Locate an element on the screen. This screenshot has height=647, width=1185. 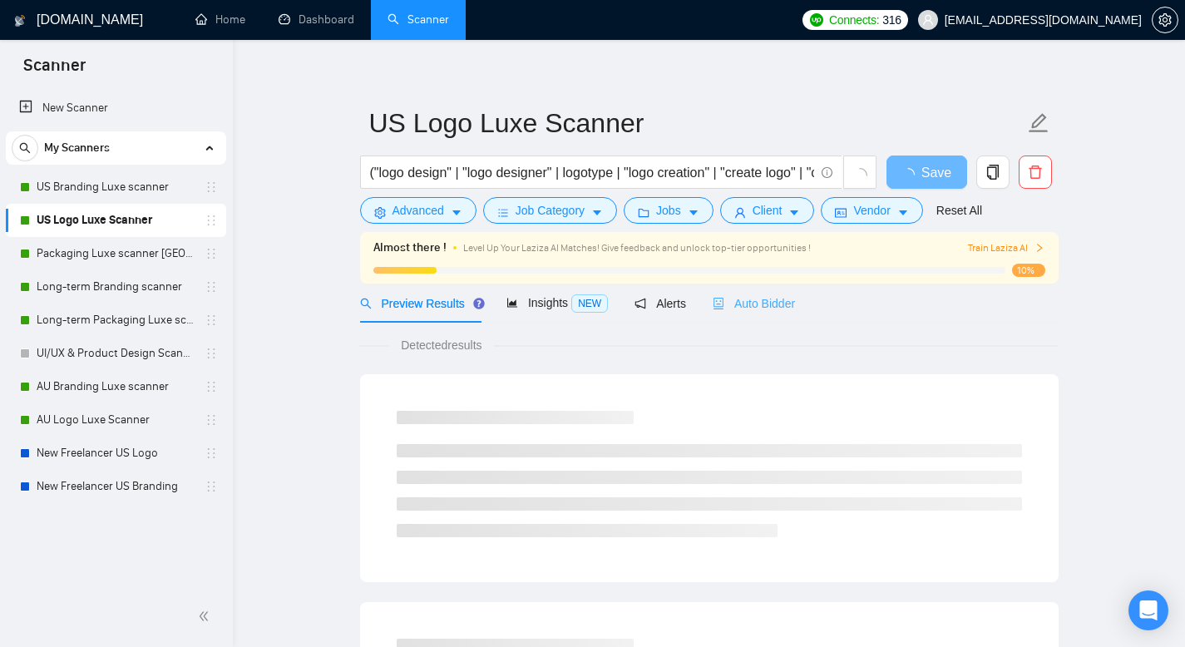
a: US Branding Luxe scanner is located at coordinates (116, 187).